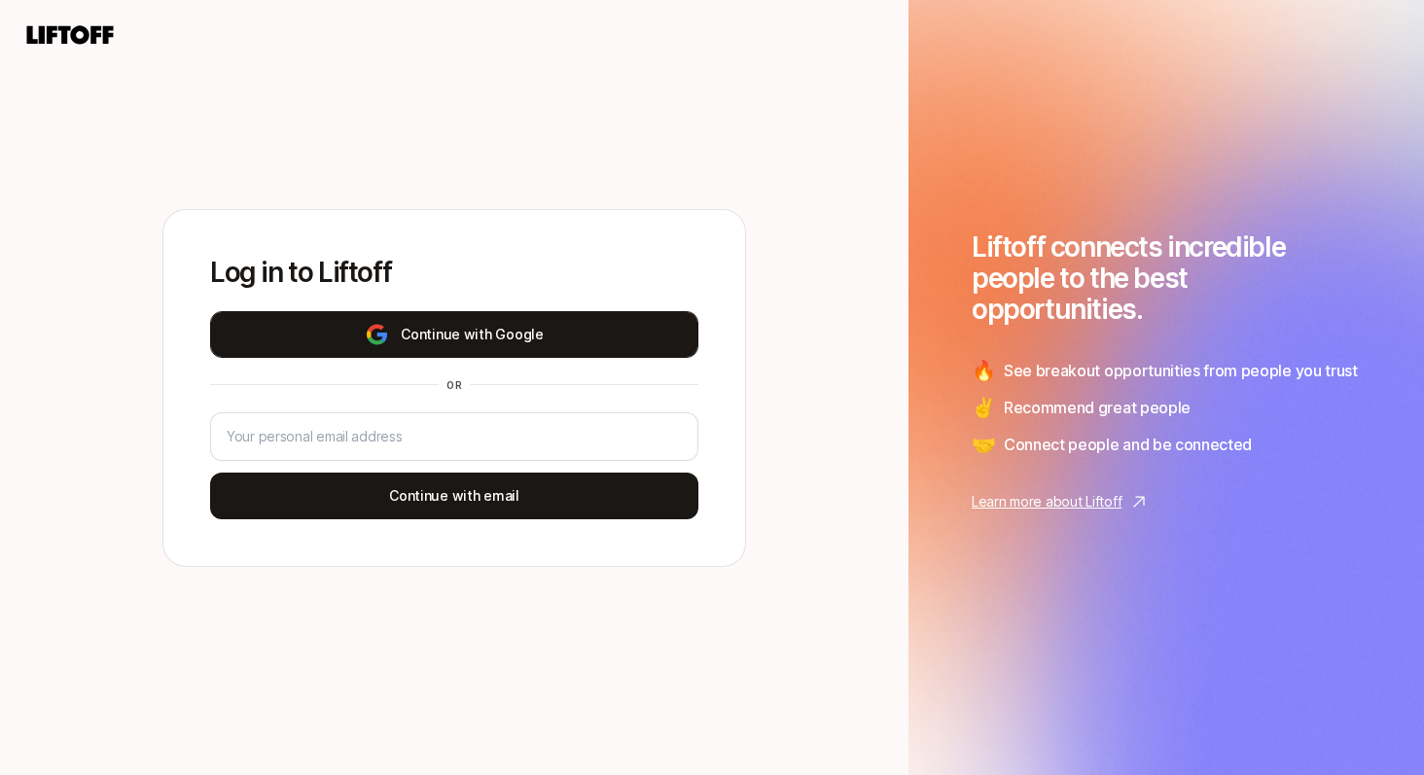  I want to click on div: or, so click(454, 385).